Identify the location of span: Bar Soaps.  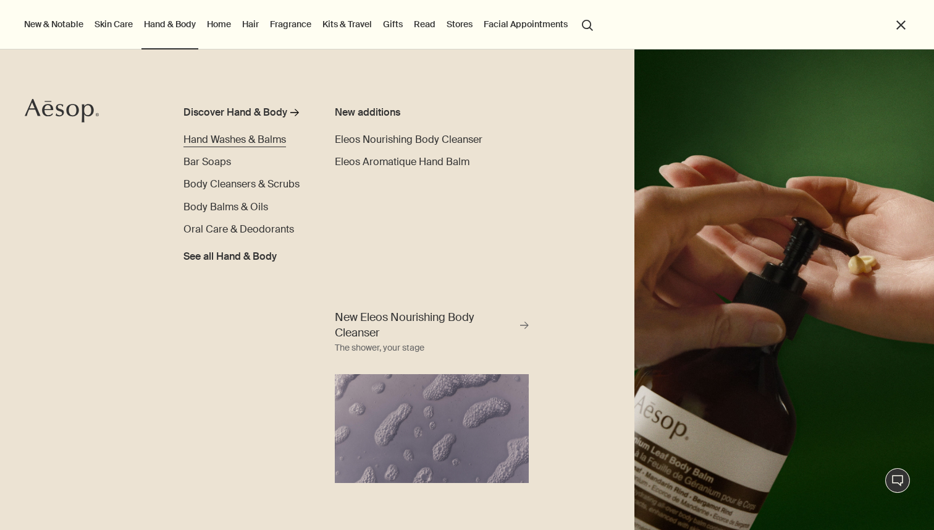
(207, 161).